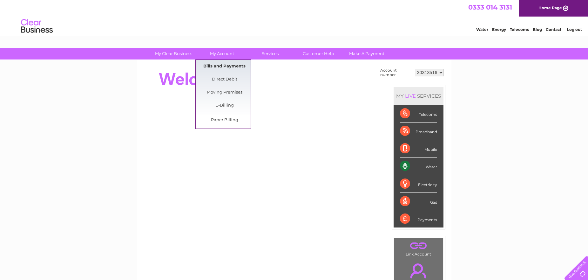  I want to click on a: Log out, so click(575, 29).